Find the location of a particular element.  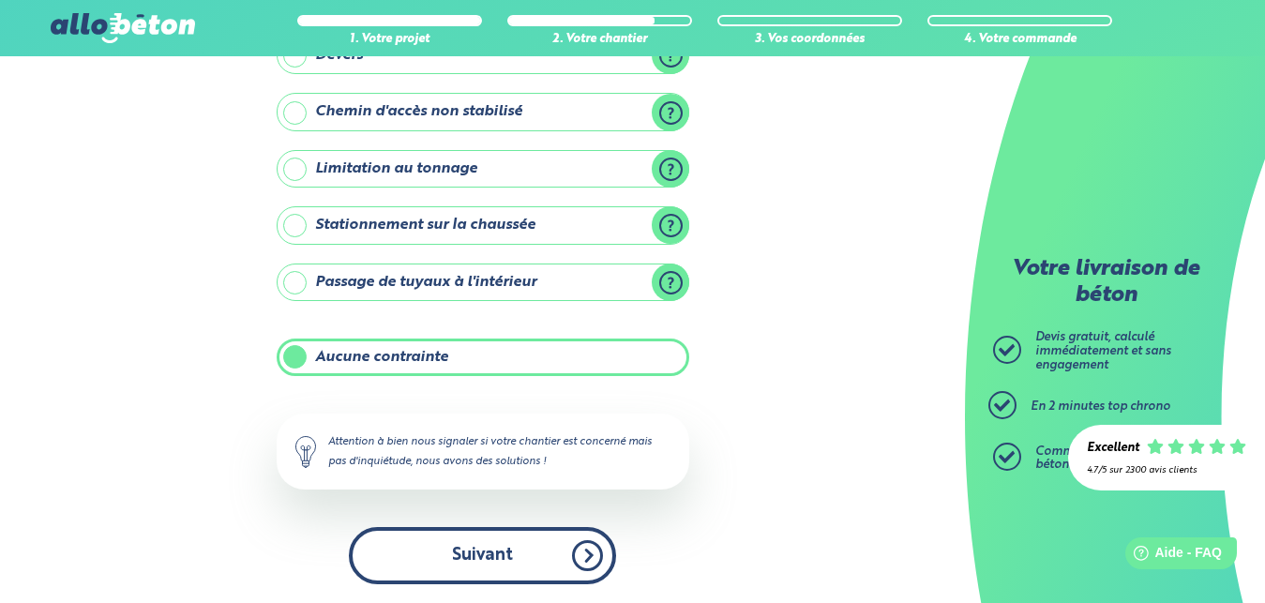

div: 1. Votre projet is located at coordinates (389, 39).